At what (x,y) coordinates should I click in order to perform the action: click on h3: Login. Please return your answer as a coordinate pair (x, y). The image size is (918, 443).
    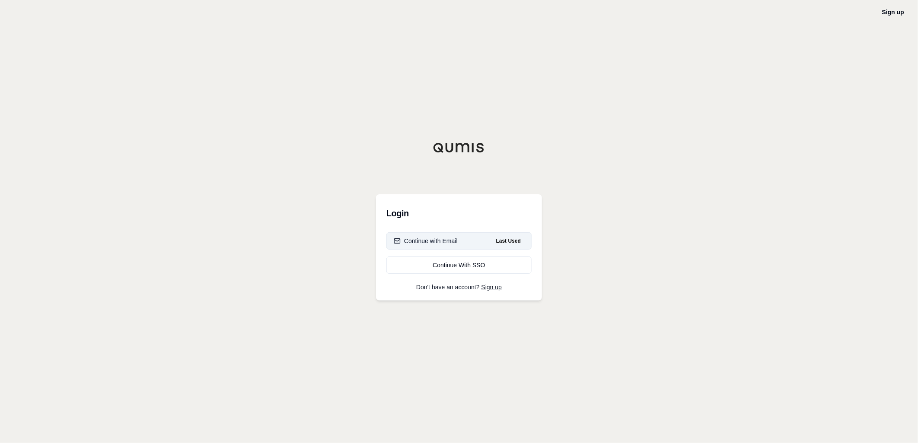
    Looking at the image, I should click on (459, 213).